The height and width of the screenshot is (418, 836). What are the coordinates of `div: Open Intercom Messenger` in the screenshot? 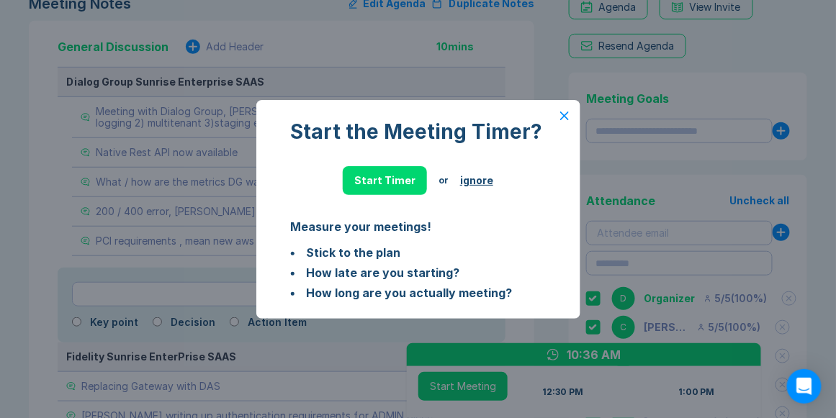 It's located at (804, 387).